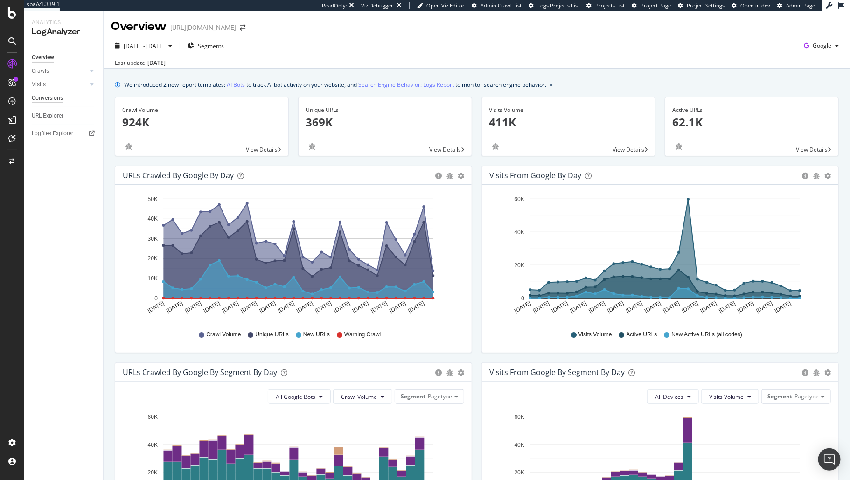 This screenshot has width=850, height=480. Describe the element at coordinates (610, 5) in the screenshot. I see `span: Projects List` at that location.